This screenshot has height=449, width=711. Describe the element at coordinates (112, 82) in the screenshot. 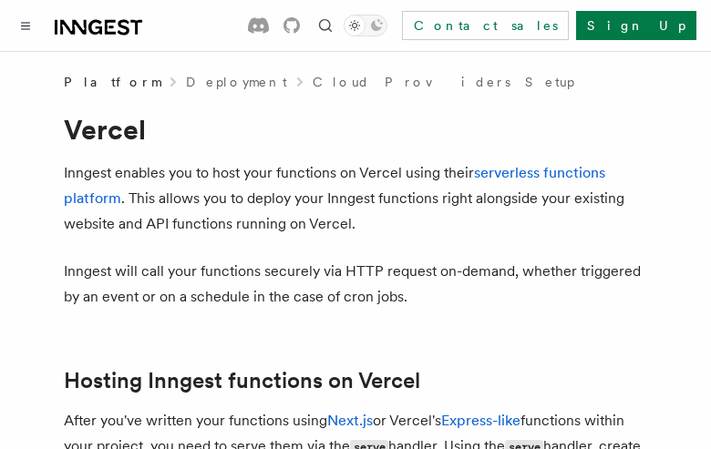

I see `span: Platform` at that location.